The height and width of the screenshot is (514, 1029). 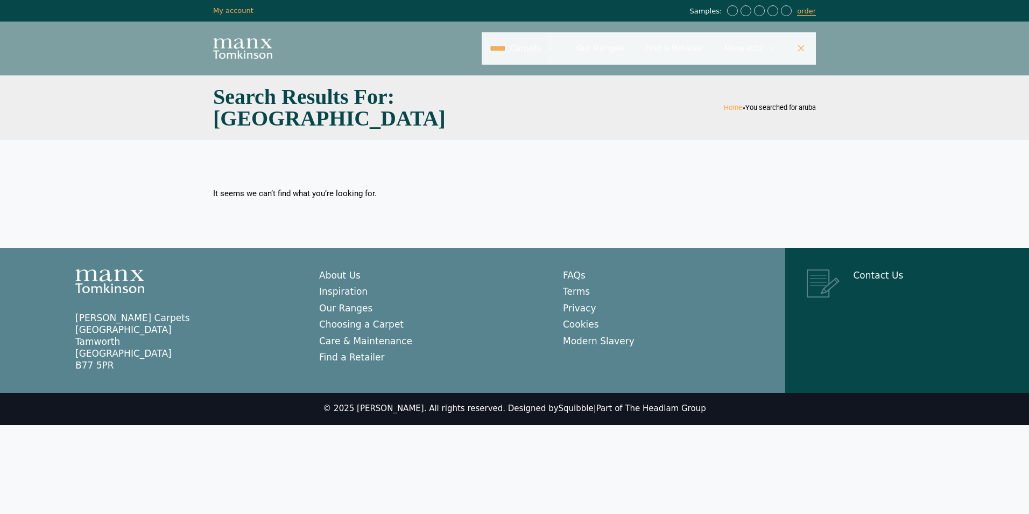 I want to click on a: Care & Maintenance, so click(x=365, y=341).